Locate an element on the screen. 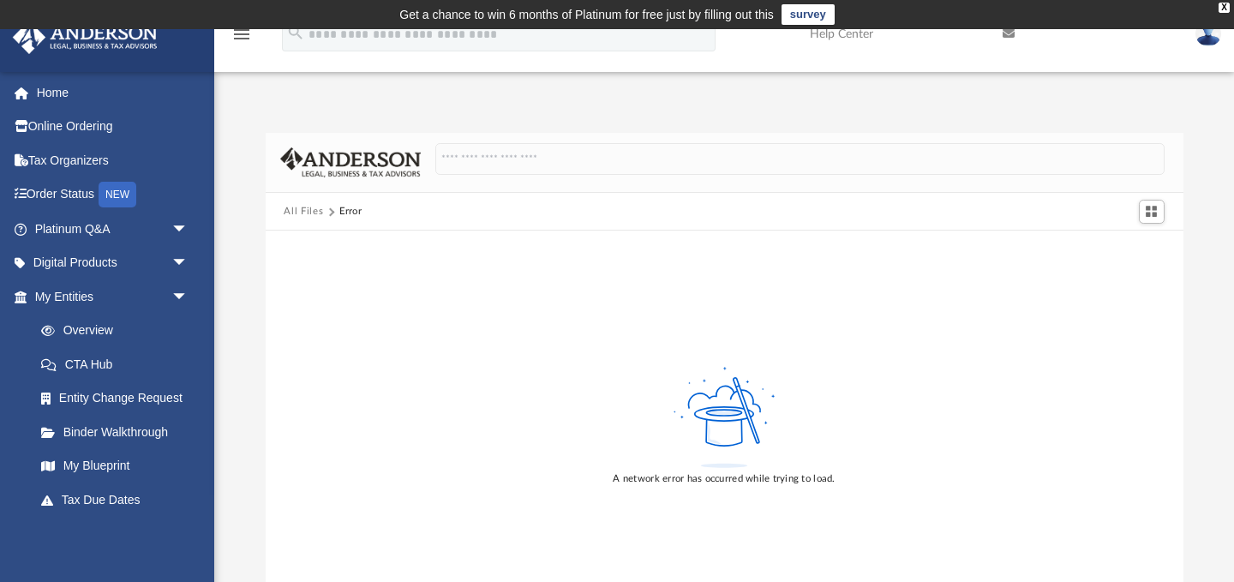 The width and height of the screenshot is (1234, 582). a: Tax Organizers is located at coordinates (113, 160).